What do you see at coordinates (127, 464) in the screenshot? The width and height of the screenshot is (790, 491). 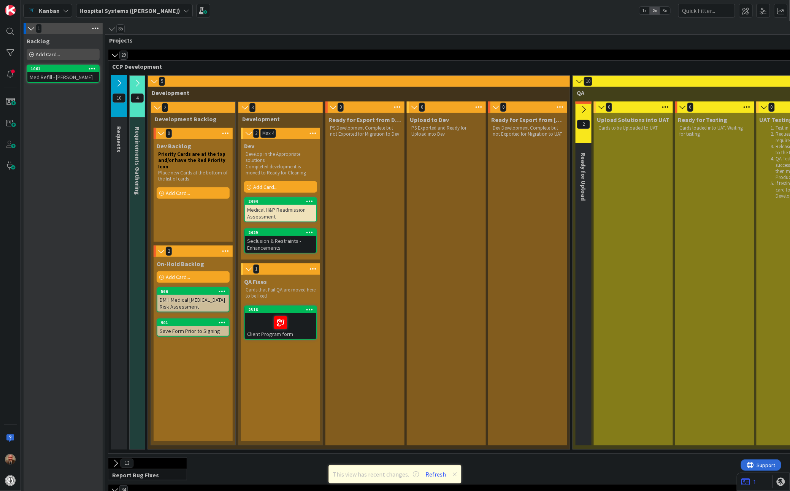 I see `span: 13` at bounding box center [127, 464].